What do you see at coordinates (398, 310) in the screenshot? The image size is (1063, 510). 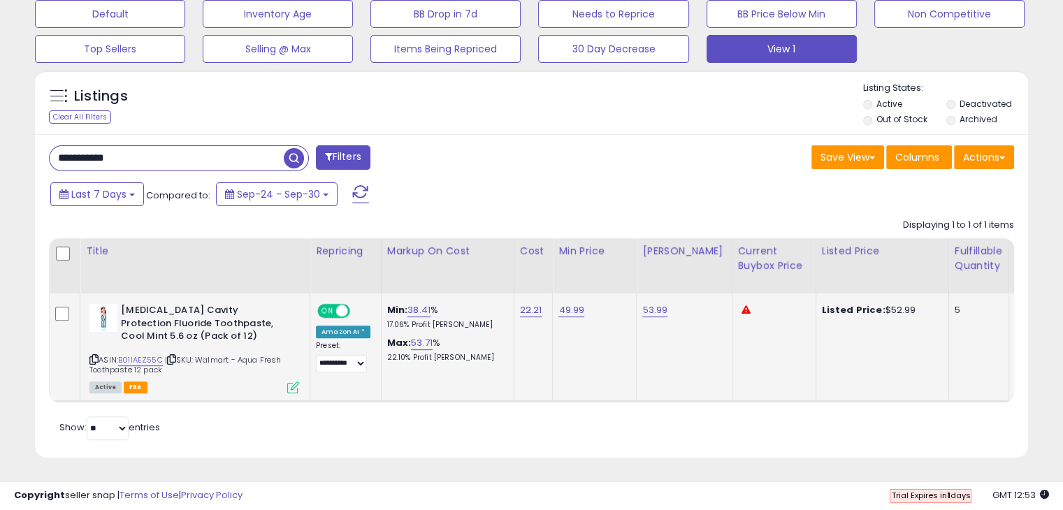 I see `b: Min:` at bounding box center [398, 310].